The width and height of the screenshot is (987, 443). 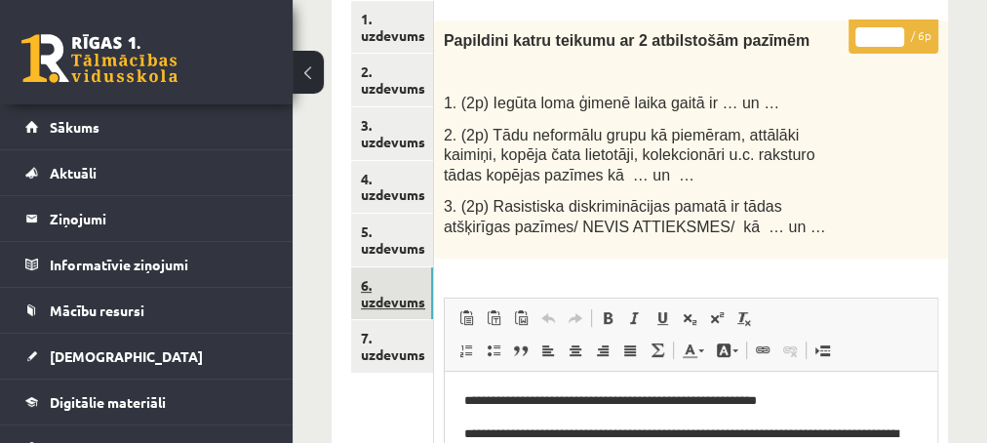 I want to click on a: 1. uzdevums, so click(x=392, y=27).